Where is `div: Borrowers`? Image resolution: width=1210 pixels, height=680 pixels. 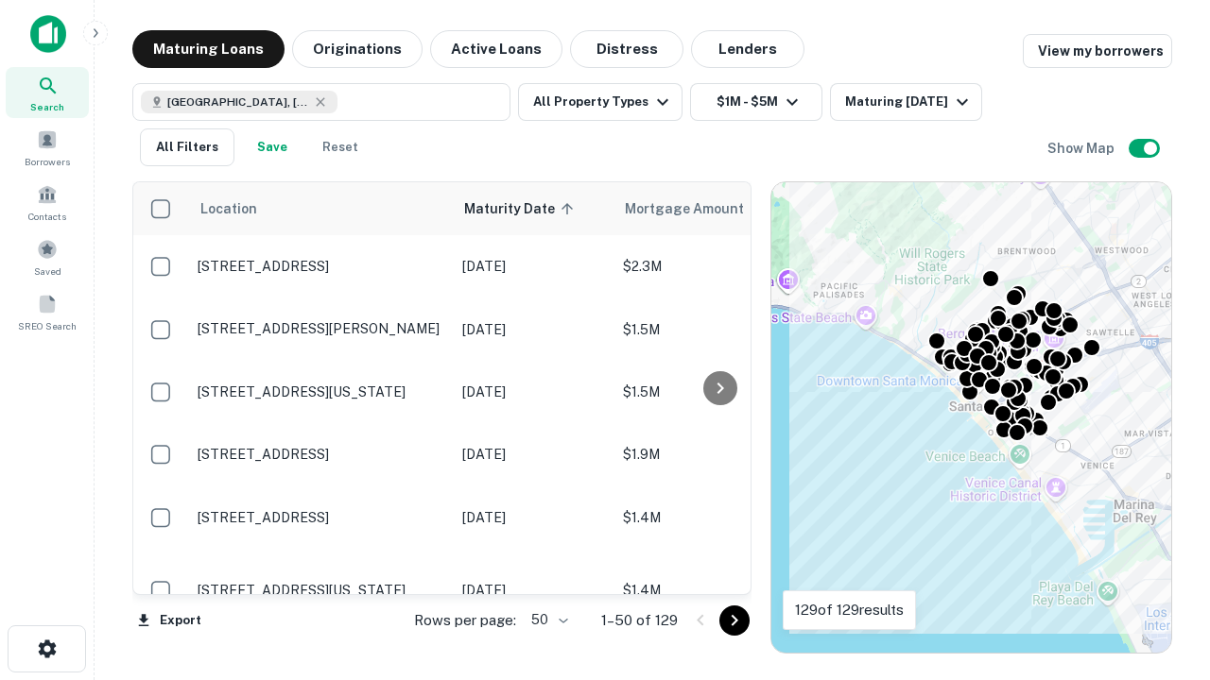
div: Borrowers is located at coordinates (47, 147).